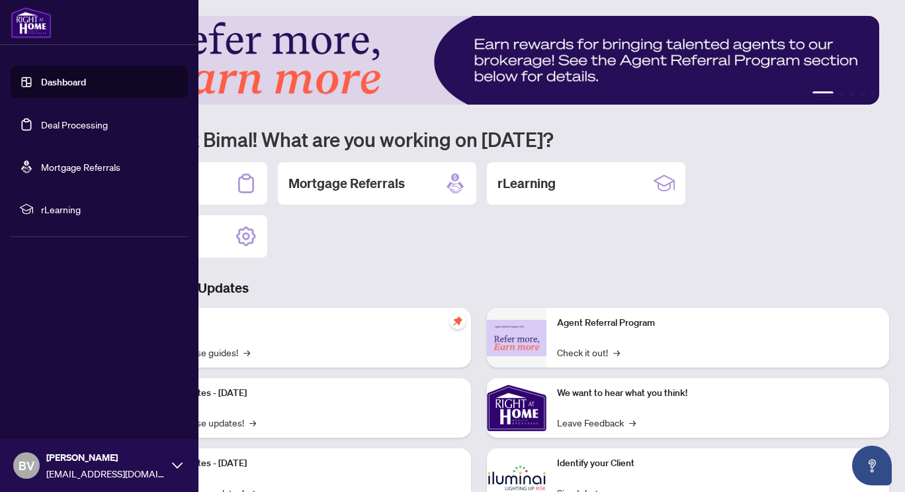 The width and height of the screenshot is (905, 492). I want to click on img: We want to hear what you think!, so click(517, 408).